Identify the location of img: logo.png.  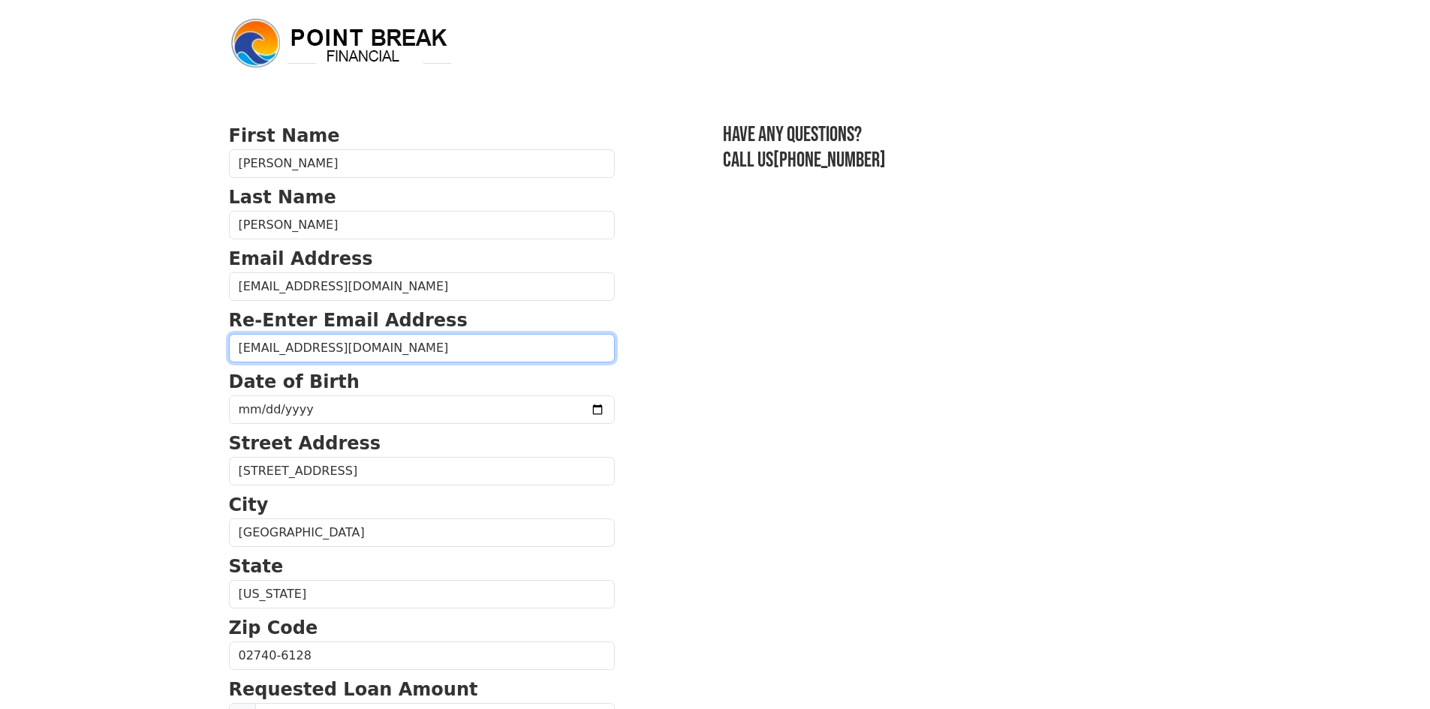
(342, 44).